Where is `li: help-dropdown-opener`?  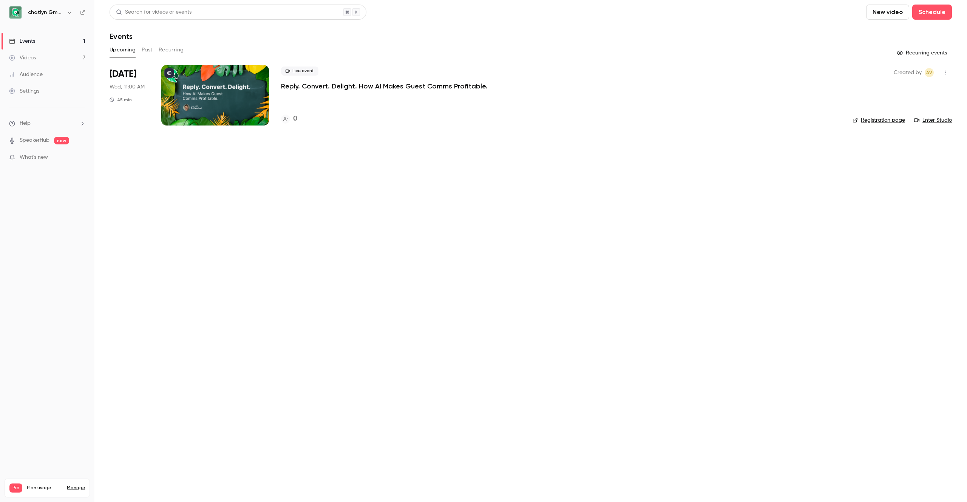
li: help-dropdown-opener is located at coordinates (47, 123).